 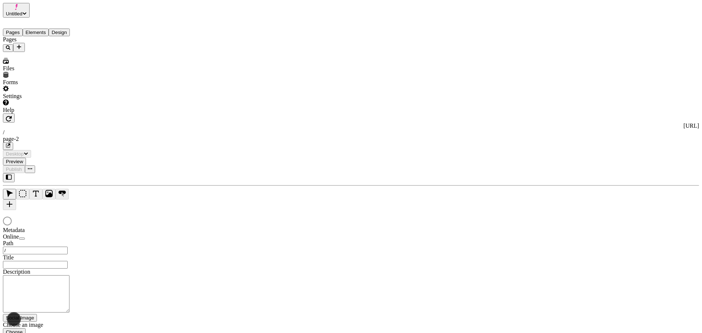 What do you see at coordinates (14, 169) in the screenshot?
I see `button: Publish` at bounding box center [14, 169].